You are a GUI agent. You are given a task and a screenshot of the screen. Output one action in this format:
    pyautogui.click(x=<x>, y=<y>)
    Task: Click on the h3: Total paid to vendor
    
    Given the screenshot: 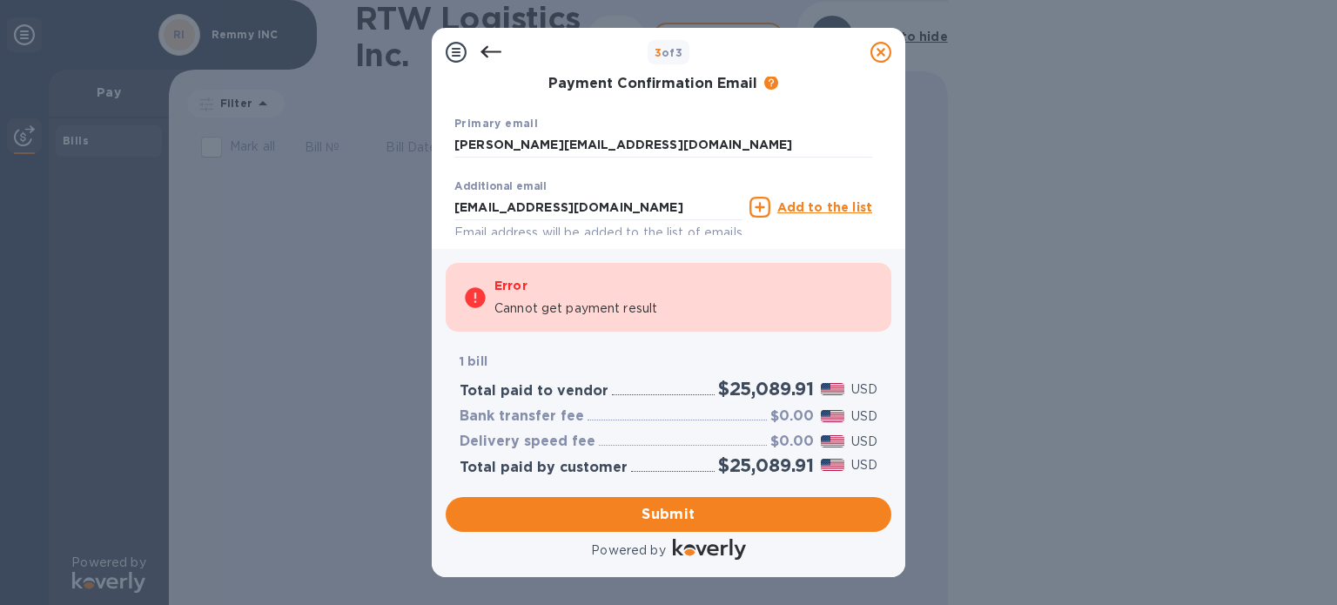 What is the action you would take?
    pyautogui.click(x=533, y=391)
    